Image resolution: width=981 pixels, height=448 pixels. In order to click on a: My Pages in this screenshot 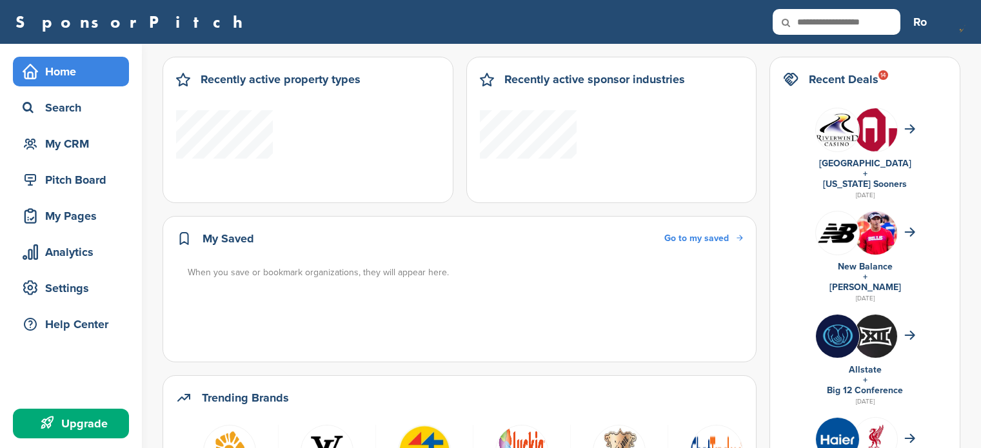, I will do `click(71, 216)`.